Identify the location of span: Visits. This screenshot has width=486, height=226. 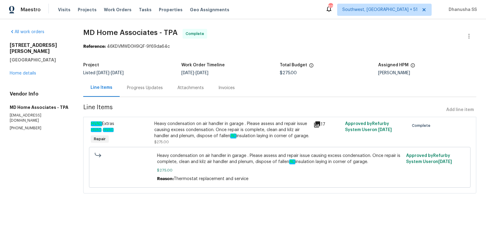
(64, 10).